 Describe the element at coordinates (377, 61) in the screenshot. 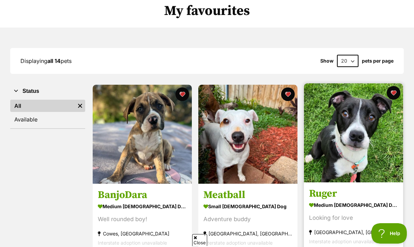

I see `label: pets per page` at that location.